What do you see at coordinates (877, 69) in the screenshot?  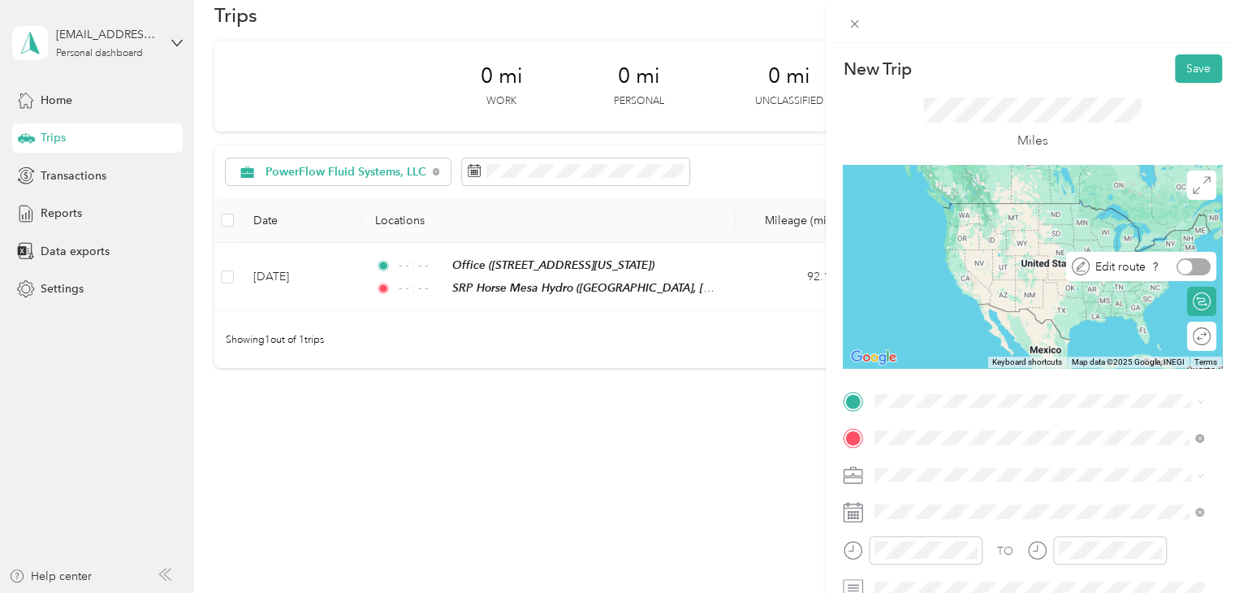 I see `p: New Trip` at bounding box center [877, 69].